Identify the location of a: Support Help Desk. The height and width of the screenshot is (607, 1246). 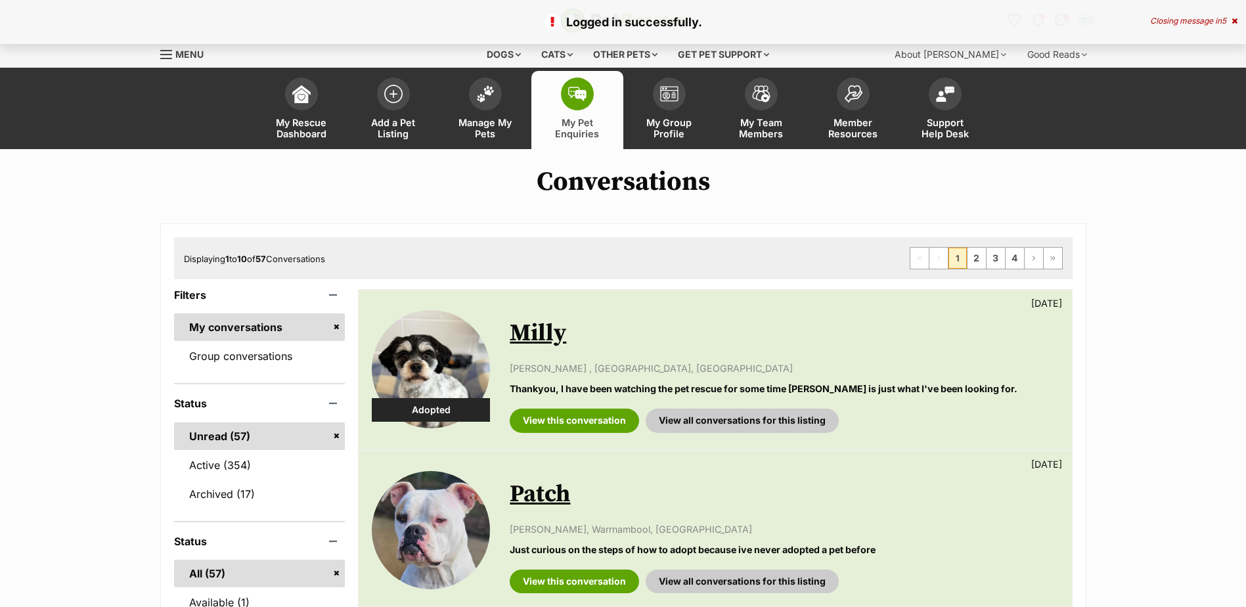
(945, 110).